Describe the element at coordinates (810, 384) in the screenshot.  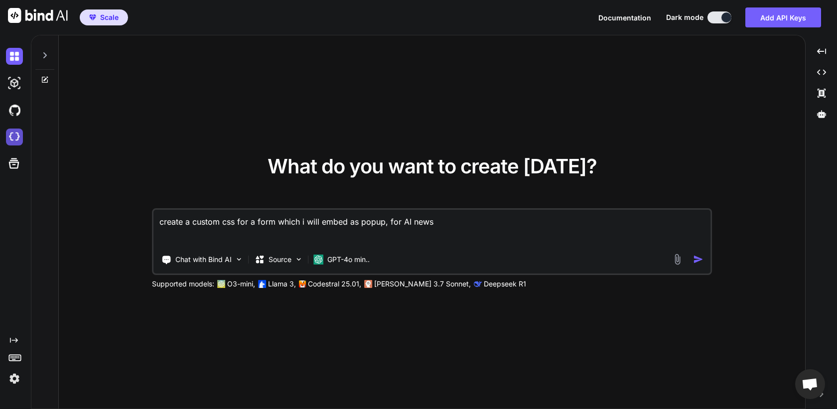
I see `a: Open chat` at that location.